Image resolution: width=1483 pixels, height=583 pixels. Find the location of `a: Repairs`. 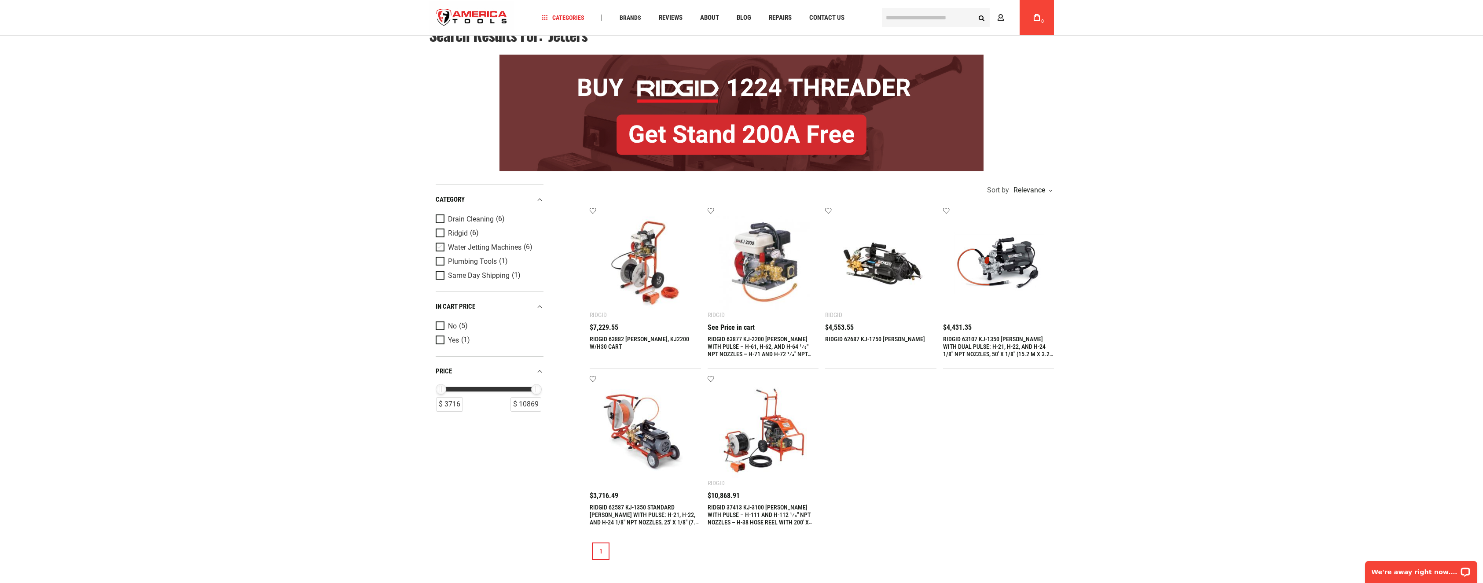

a: Repairs is located at coordinates (780, 18).